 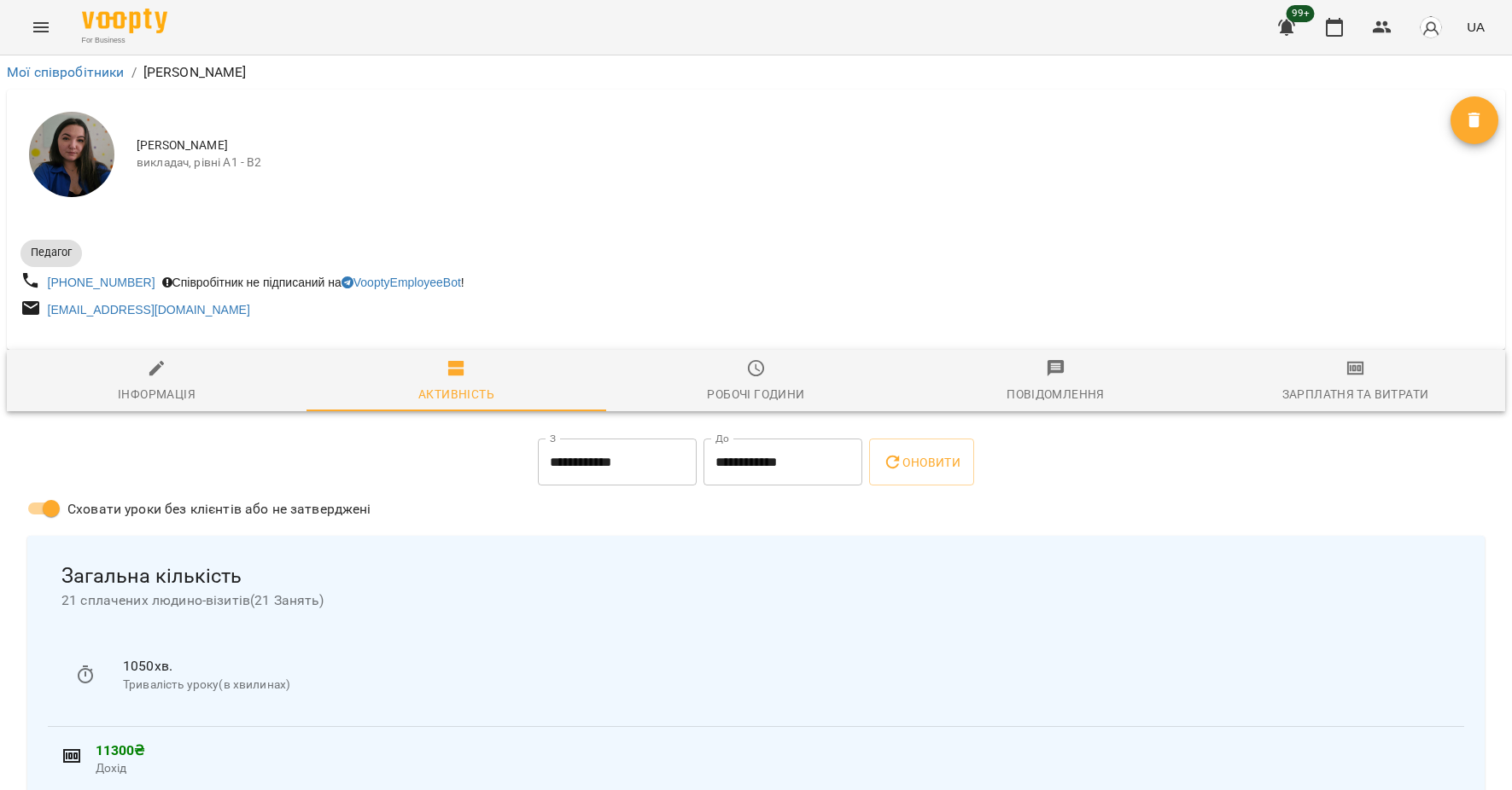 I want to click on div: Зарплатня та Витрати, so click(x=1356, y=394).